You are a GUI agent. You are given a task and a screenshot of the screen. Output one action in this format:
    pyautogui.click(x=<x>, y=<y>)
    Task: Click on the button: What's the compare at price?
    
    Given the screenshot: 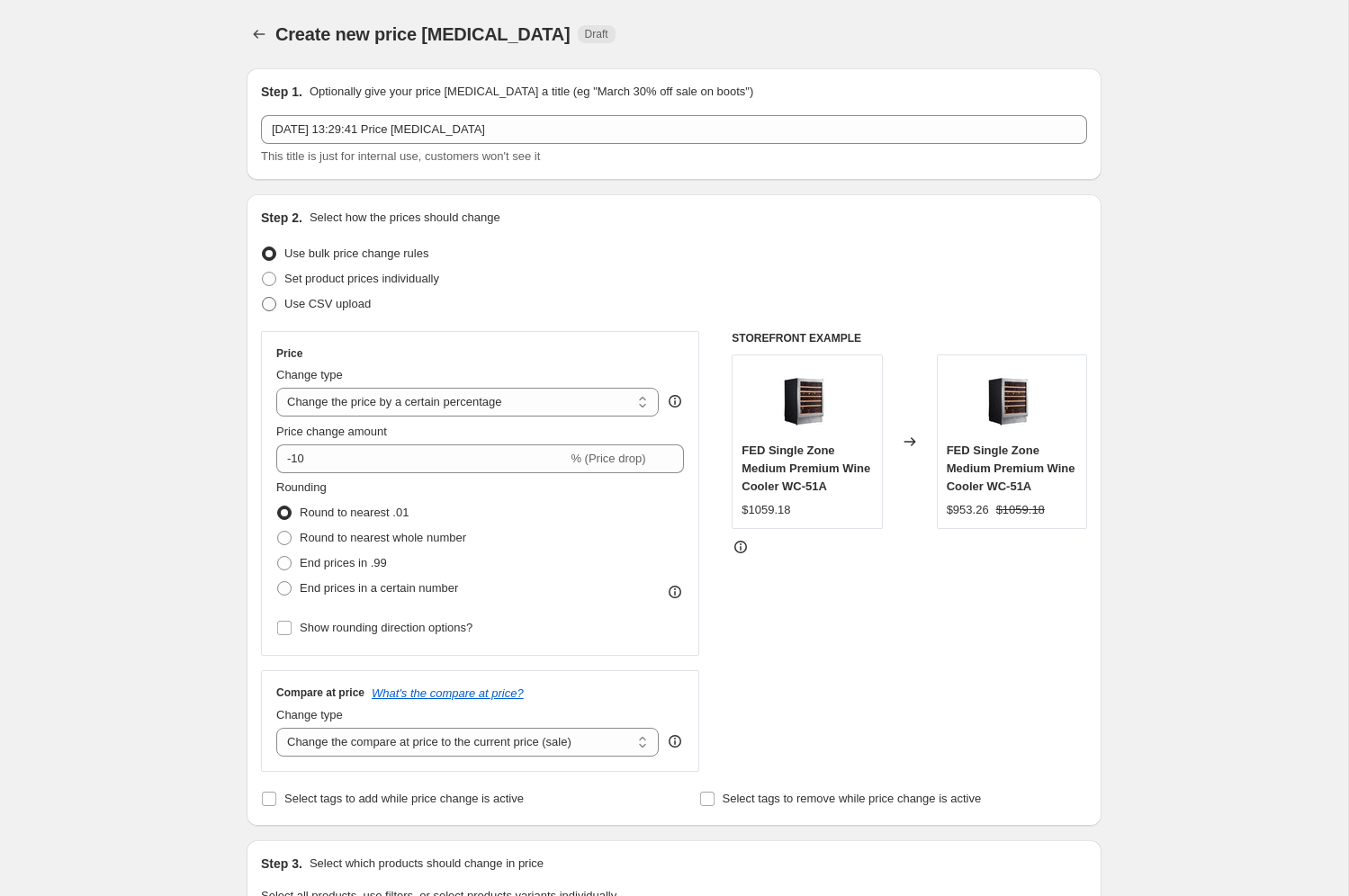 What is the action you would take?
    pyautogui.click(x=448, y=693)
    